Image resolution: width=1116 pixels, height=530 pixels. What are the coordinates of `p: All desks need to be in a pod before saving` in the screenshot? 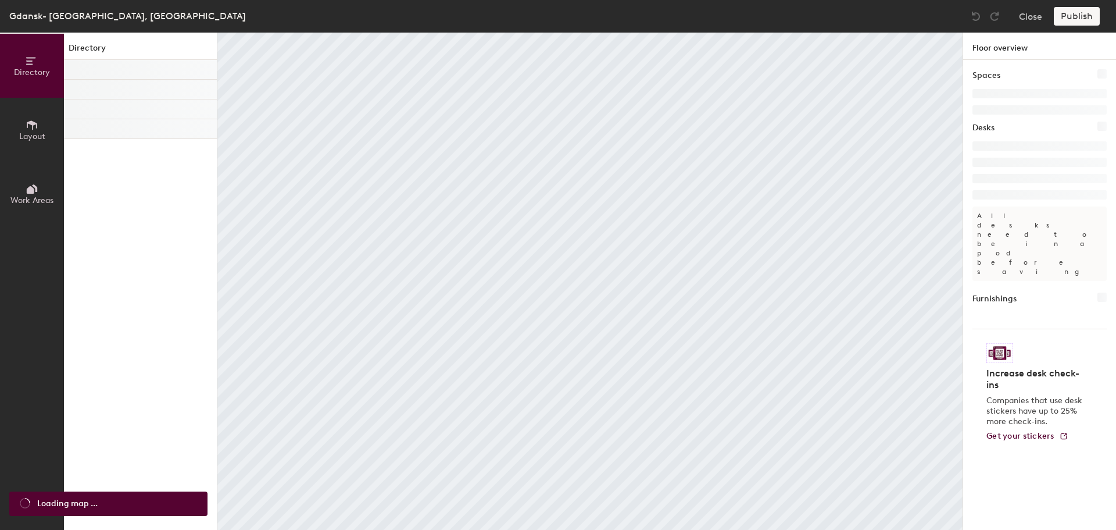 It's located at (1039, 244).